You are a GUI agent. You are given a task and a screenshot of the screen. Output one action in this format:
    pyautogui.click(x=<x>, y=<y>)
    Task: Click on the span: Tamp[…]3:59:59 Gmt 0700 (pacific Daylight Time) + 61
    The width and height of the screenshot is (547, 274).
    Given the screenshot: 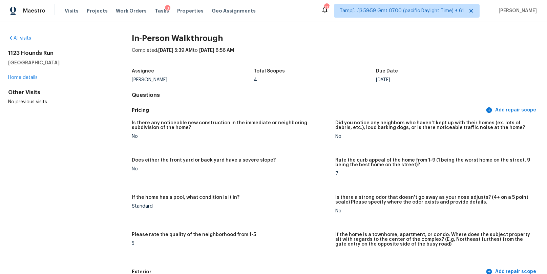 What is the action you would take?
    pyautogui.click(x=402, y=11)
    